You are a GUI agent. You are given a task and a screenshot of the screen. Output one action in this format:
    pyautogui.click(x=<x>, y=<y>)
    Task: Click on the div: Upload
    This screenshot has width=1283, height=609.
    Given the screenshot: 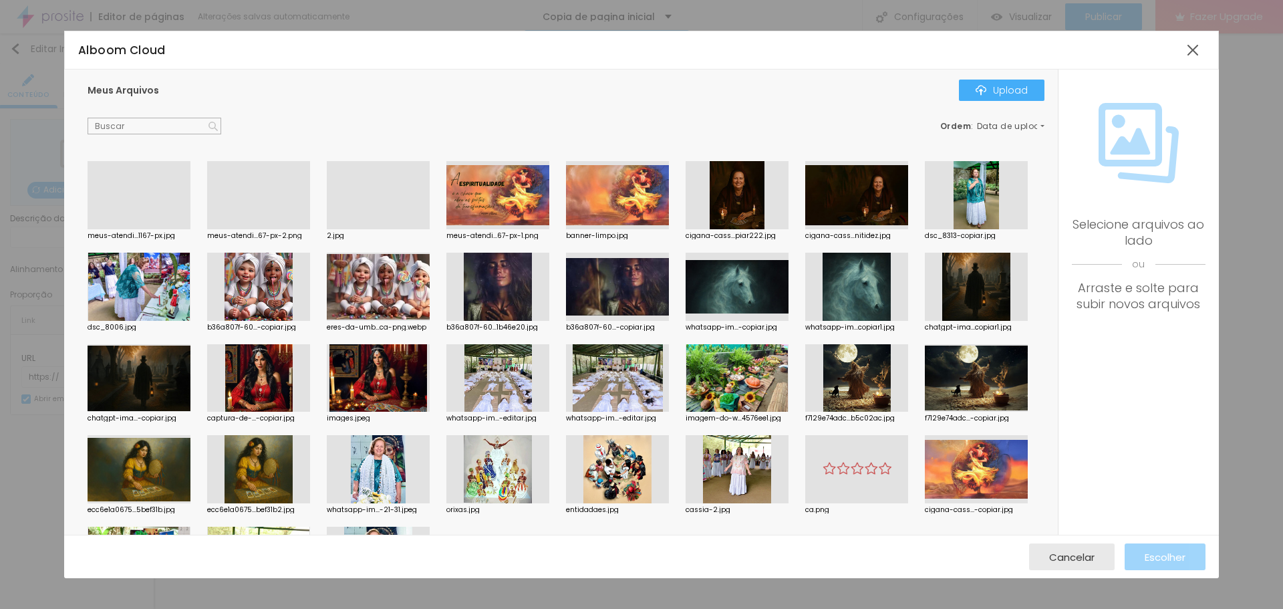 What is the action you would take?
    pyautogui.click(x=1002, y=90)
    